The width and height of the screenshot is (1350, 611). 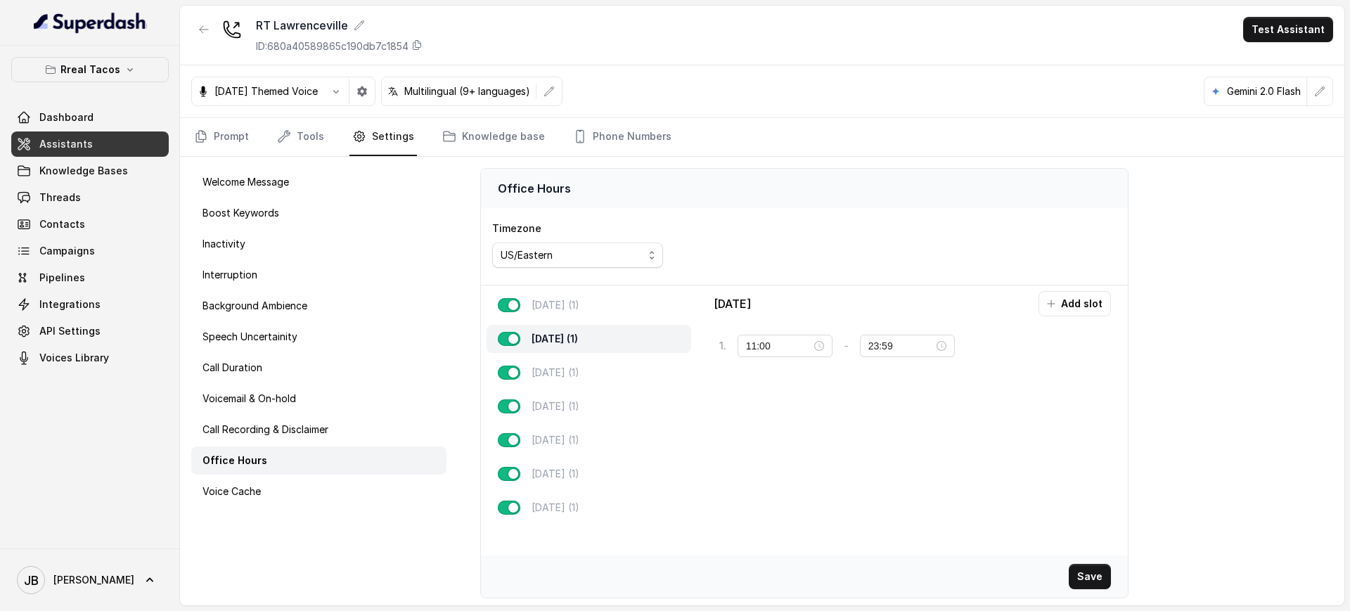 I want to click on a: Prompt, so click(x=221, y=137).